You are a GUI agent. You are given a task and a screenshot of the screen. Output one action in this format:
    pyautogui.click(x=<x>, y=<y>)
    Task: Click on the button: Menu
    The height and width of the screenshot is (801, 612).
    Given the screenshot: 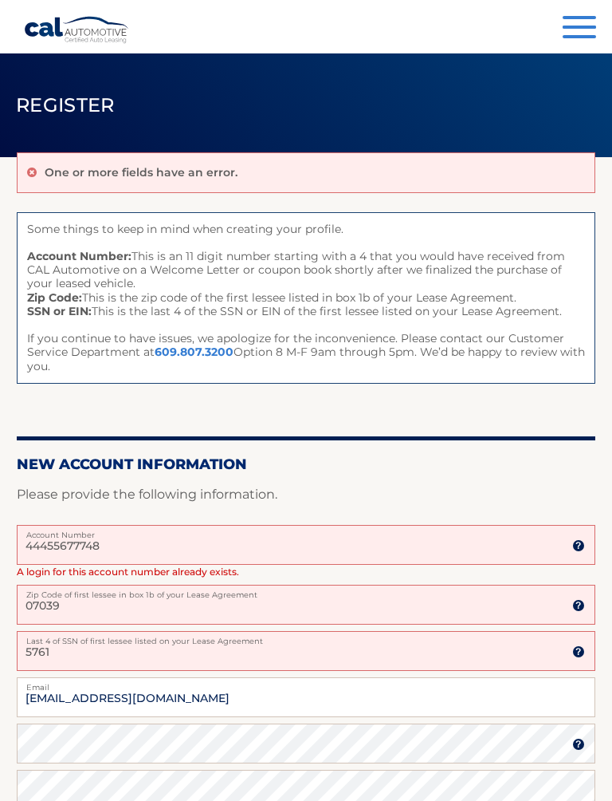 What is the action you would take?
    pyautogui.click(x=580, y=29)
    